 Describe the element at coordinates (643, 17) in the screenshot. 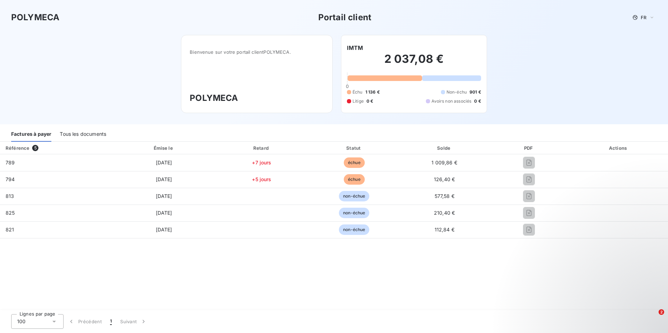

I see `span: FR` at that location.